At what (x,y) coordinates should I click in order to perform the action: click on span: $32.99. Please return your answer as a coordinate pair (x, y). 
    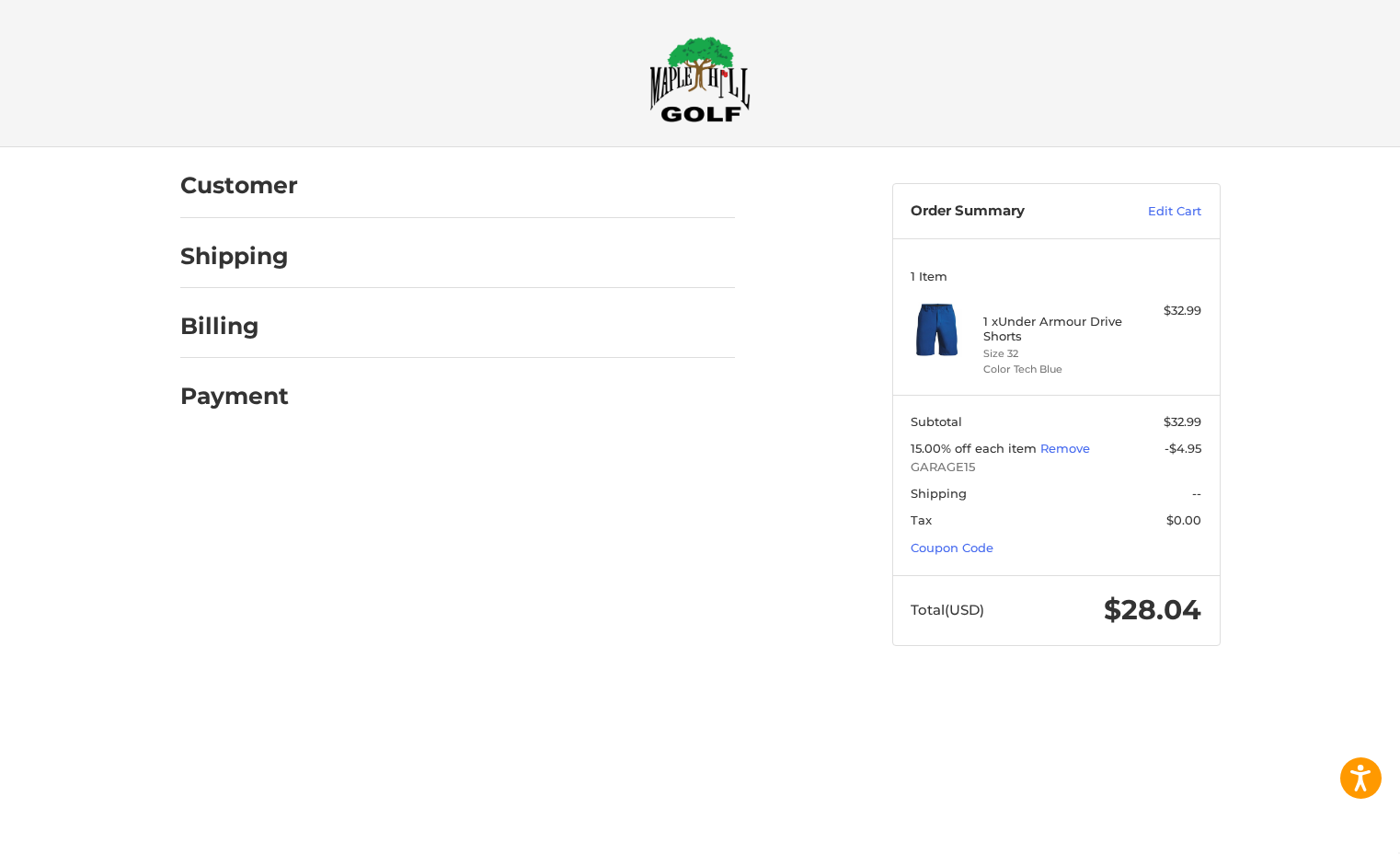
    Looking at the image, I should click on (1182, 421).